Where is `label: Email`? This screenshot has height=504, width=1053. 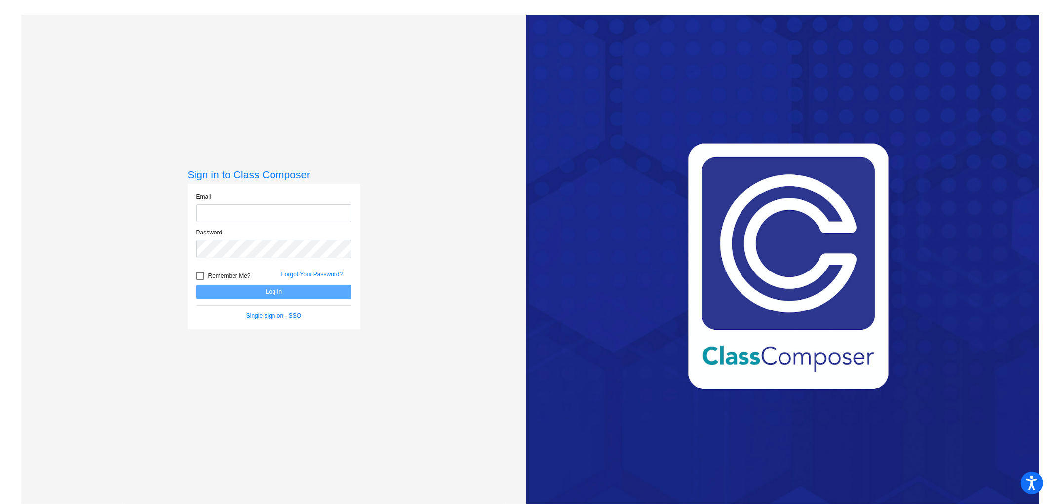
label: Email is located at coordinates (204, 197).